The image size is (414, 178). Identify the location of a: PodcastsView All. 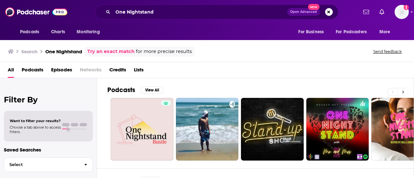
(135, 90).